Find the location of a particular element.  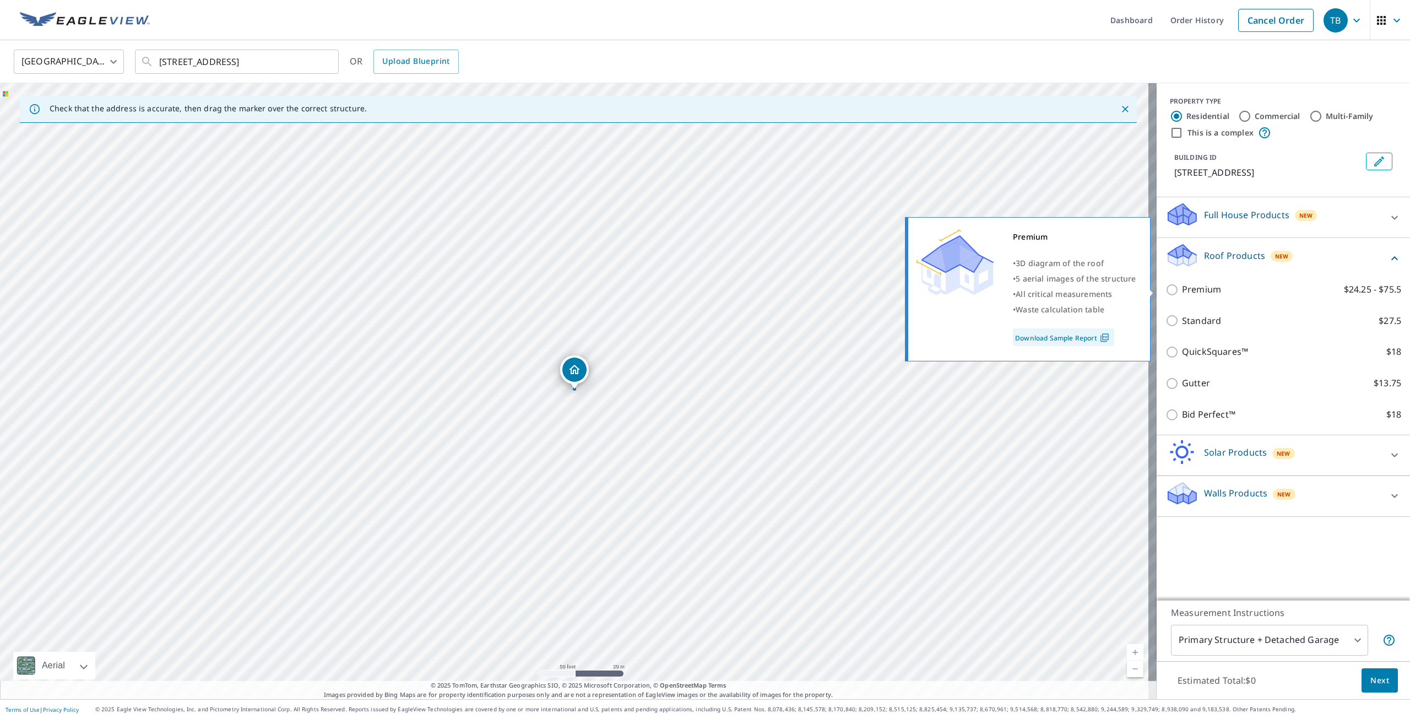

img: EV Logo is located at coordinates (85, 20).